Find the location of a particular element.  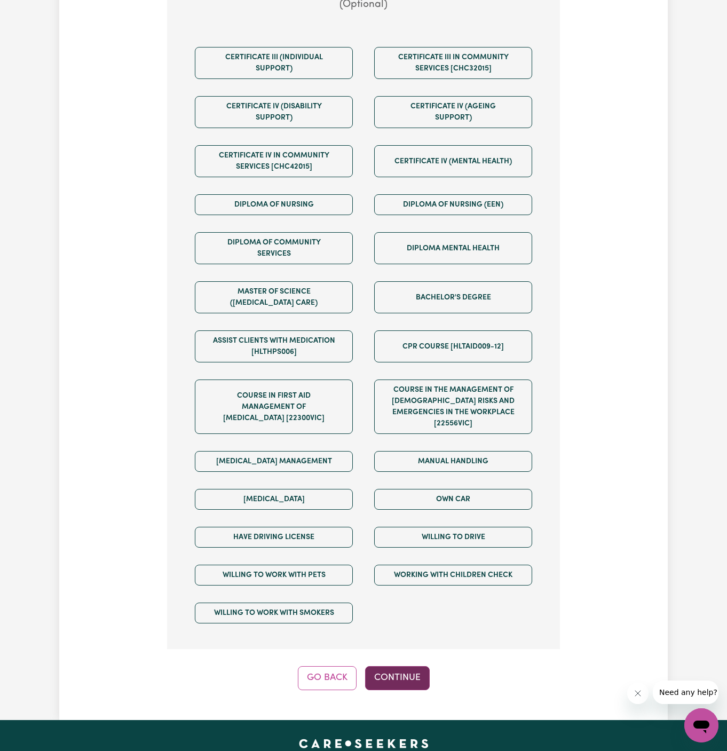

button: Diploma of Community Services is located at coordinates (274, 248).